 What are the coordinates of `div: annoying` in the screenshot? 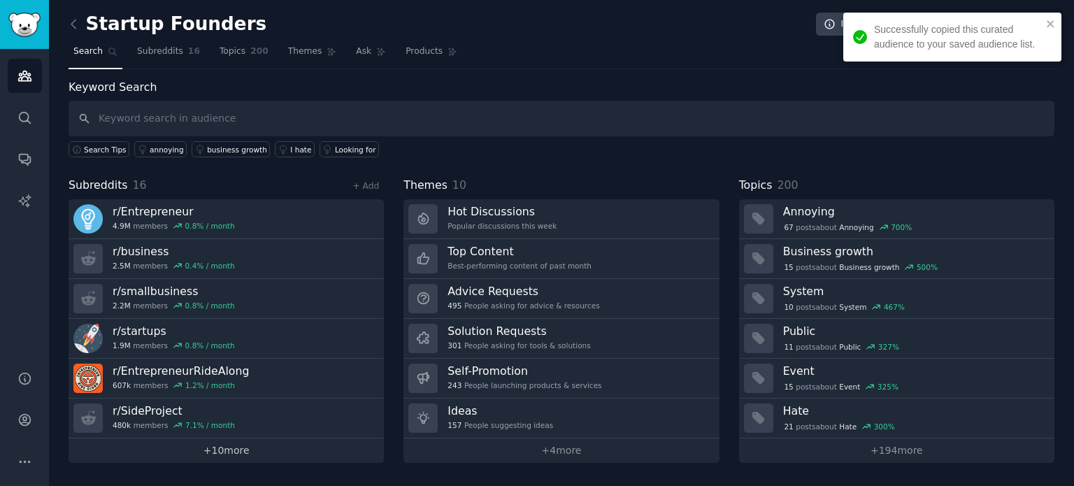 It's located at (166, 150).